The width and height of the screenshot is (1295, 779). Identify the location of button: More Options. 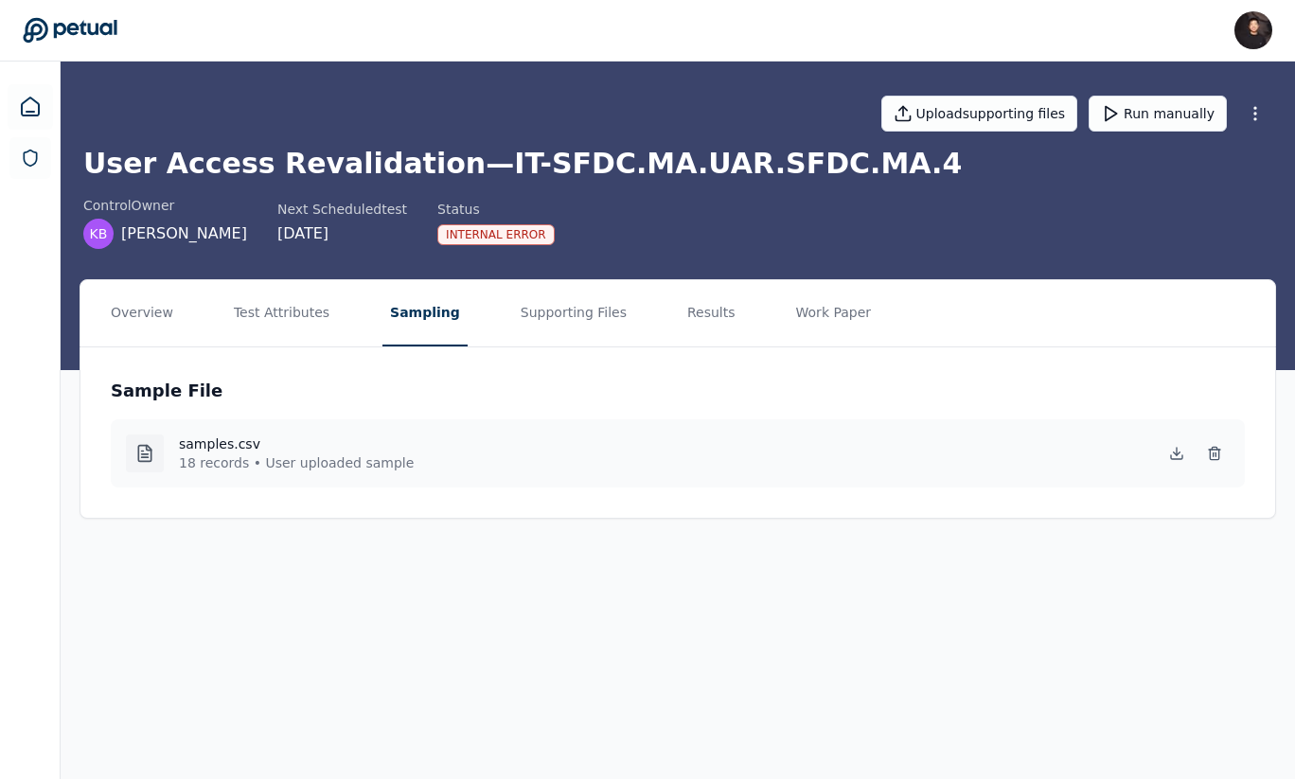
(1255, 114).